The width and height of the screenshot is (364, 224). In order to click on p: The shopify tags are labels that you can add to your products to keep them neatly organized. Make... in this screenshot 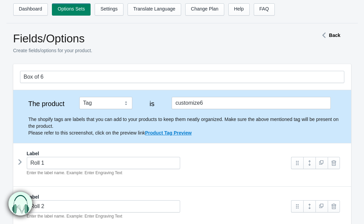, I will do `click(186, 126)`.